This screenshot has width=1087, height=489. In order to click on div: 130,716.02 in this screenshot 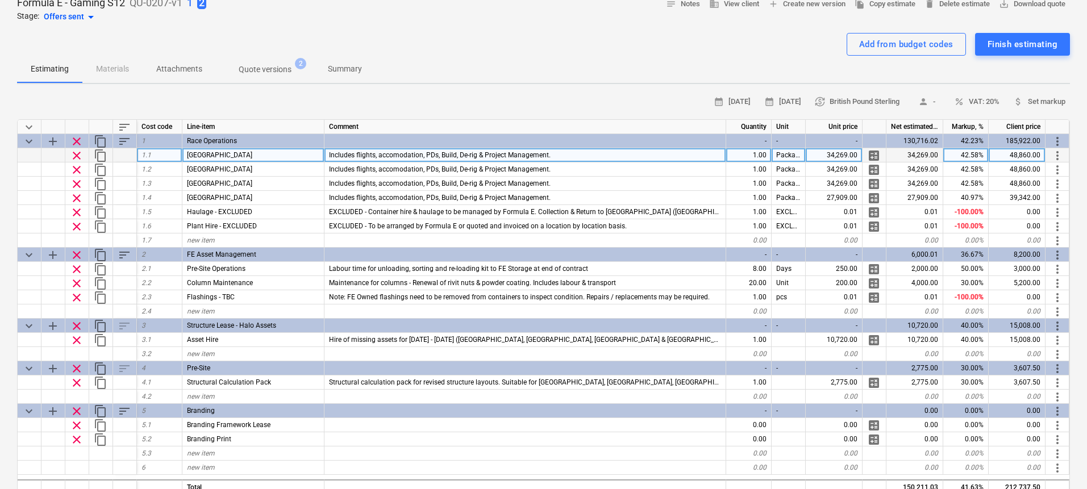, I will do `click(915, 141)`.